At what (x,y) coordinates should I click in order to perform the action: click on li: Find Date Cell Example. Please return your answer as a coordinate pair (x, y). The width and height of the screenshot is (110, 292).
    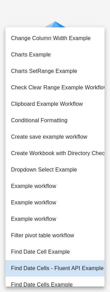
    Looking at the image, I should click on (55, 252).